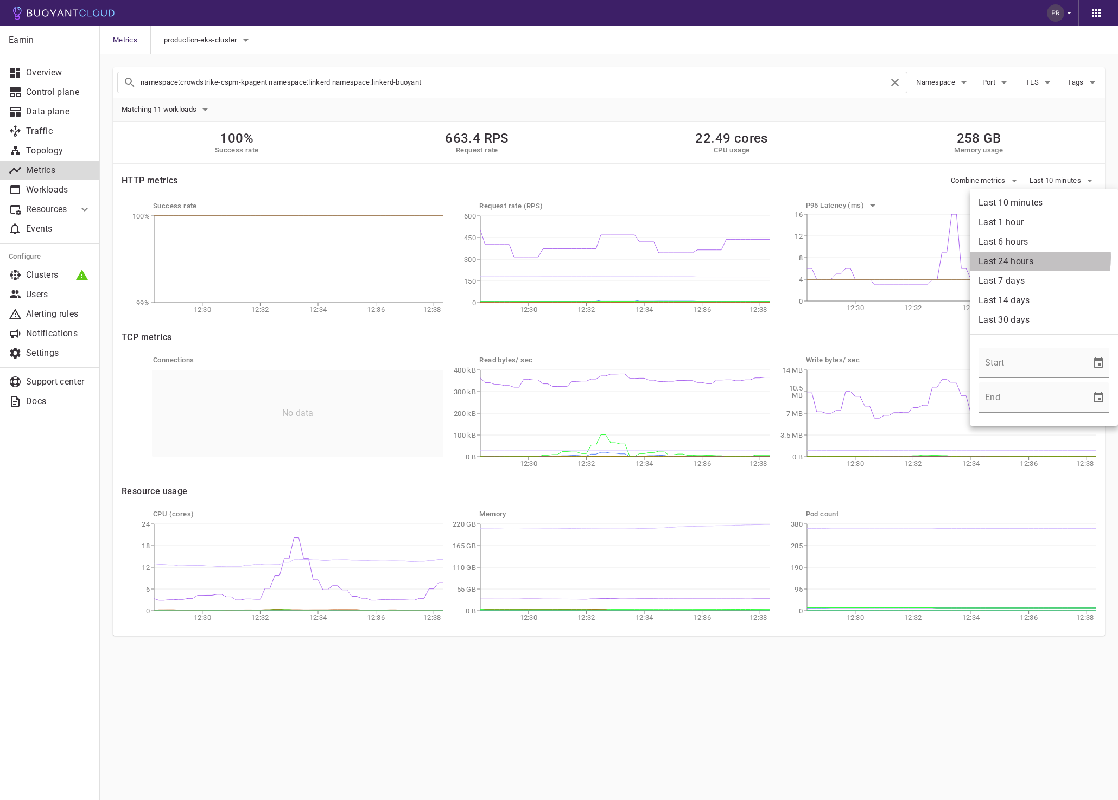 This screenshot has width=1118, height=800. What do you see at coordinates (1044, 262) in the screenshot?
I see `li: Last 24 hours` at bounding box center [1044, 262].